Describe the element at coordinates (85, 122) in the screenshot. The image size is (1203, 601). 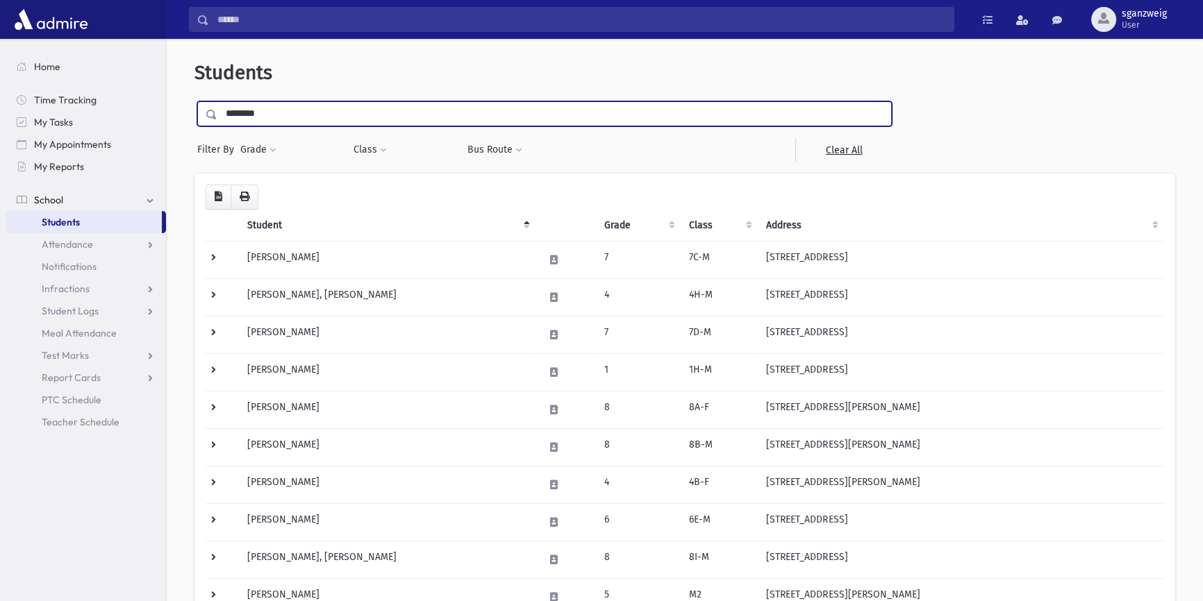
I see `a: My Tasks` at that location.